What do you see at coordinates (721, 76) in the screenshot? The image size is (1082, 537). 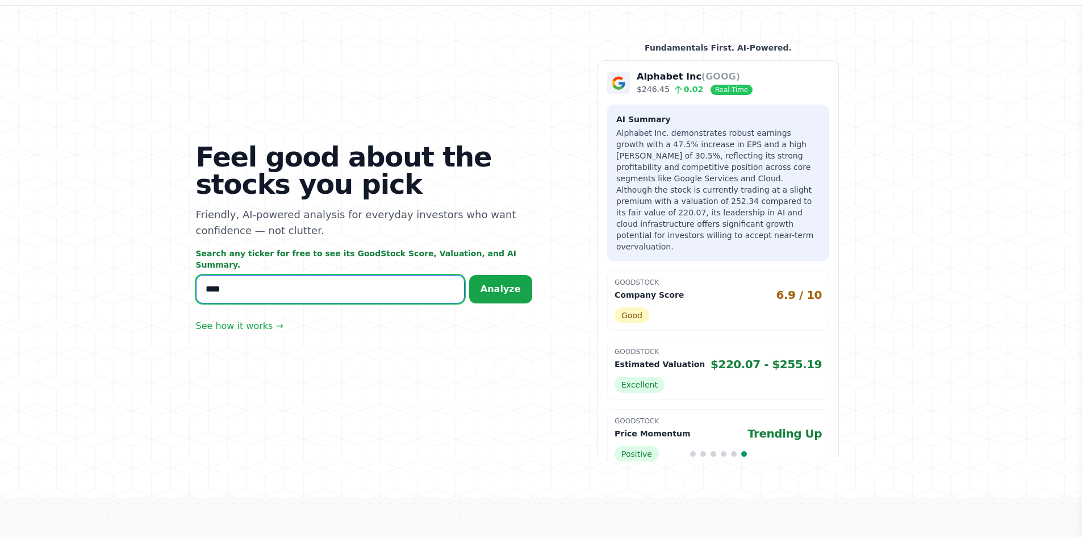 I see `span: (GOOG)` at bounding box center [721, 76].